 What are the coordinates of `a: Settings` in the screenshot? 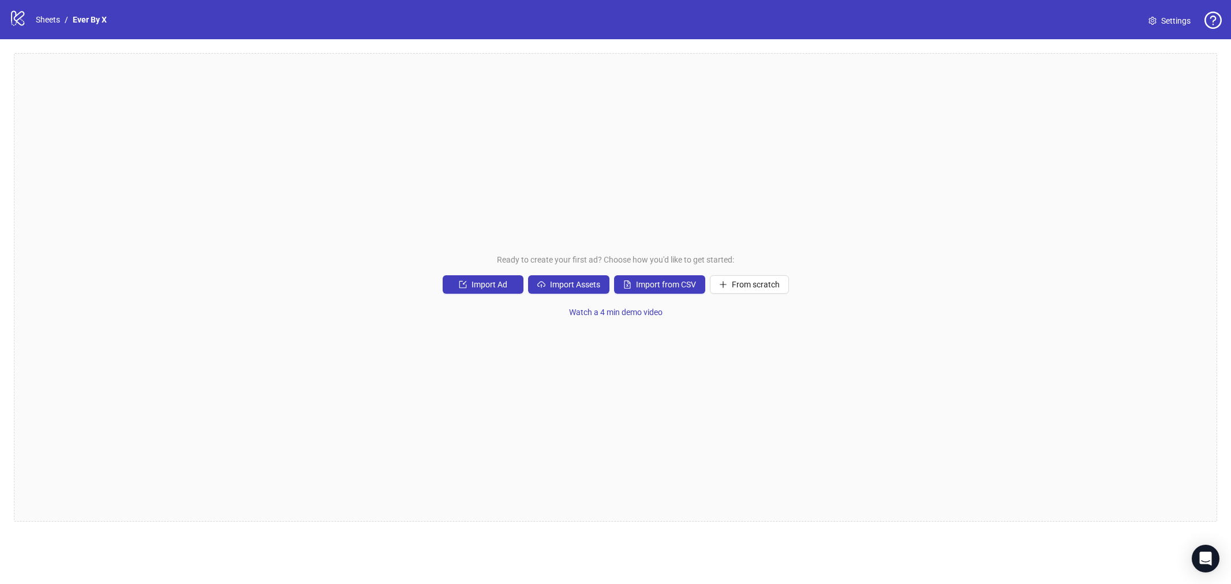 It's located at (1170, 21).